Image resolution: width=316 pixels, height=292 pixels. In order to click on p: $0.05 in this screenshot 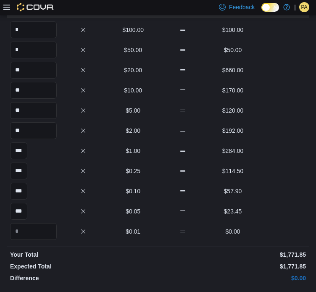, I will do `click(133, 211)`.